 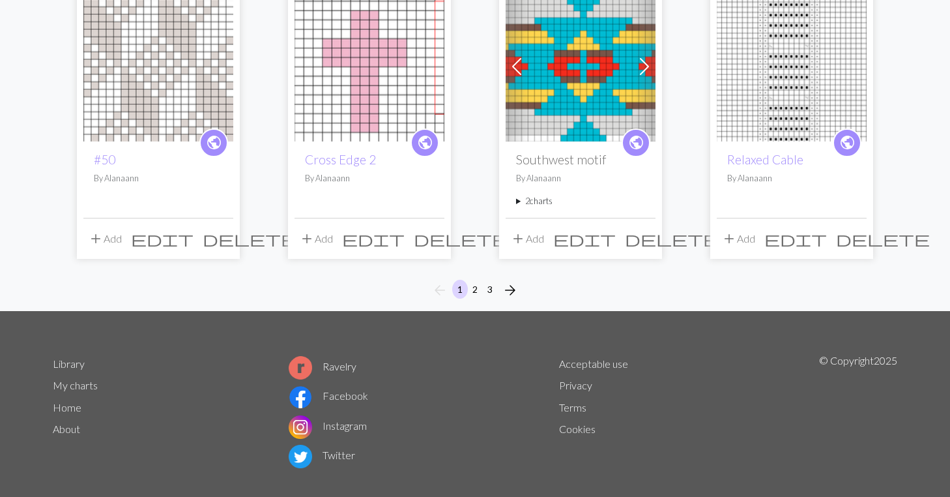 What do you see at coordinates (68, 363) in the screenshot?
I see `a: Library` at bounding box center [68, 363].